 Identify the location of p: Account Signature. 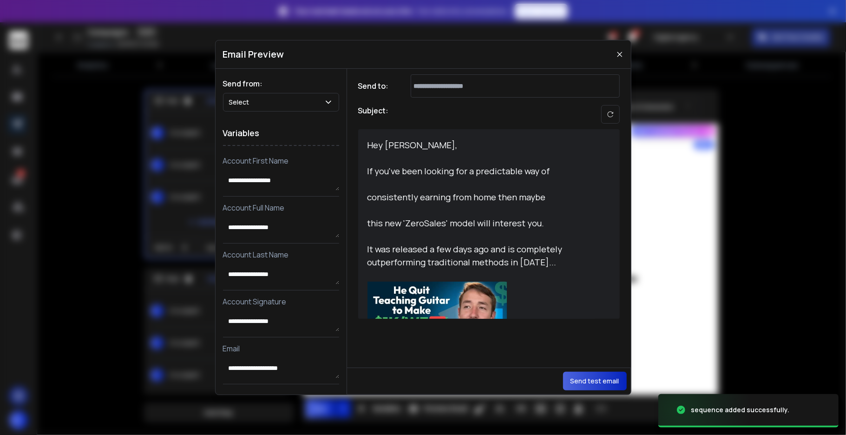
(281, 301).